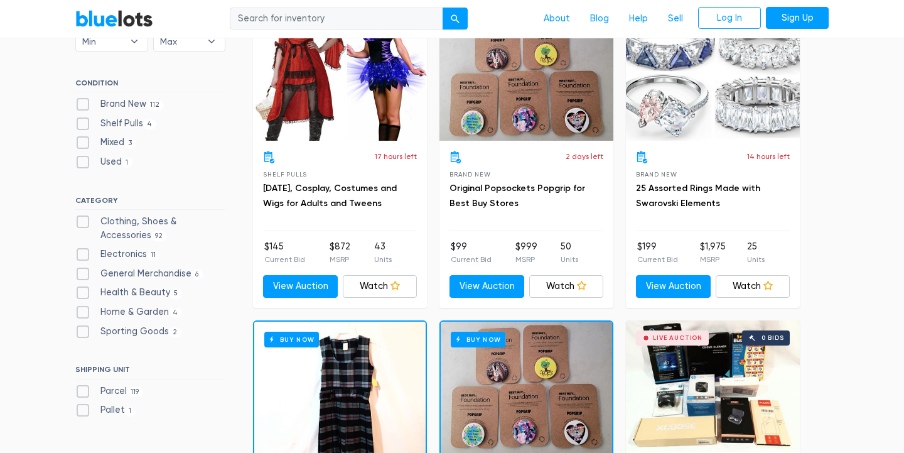 Image resolution: width=904 pixels, height=453 pixels. What do you see at coordinates (797, 18) in the screenshot?
I see `a: Sign Up` at bounding box center [797, 18].